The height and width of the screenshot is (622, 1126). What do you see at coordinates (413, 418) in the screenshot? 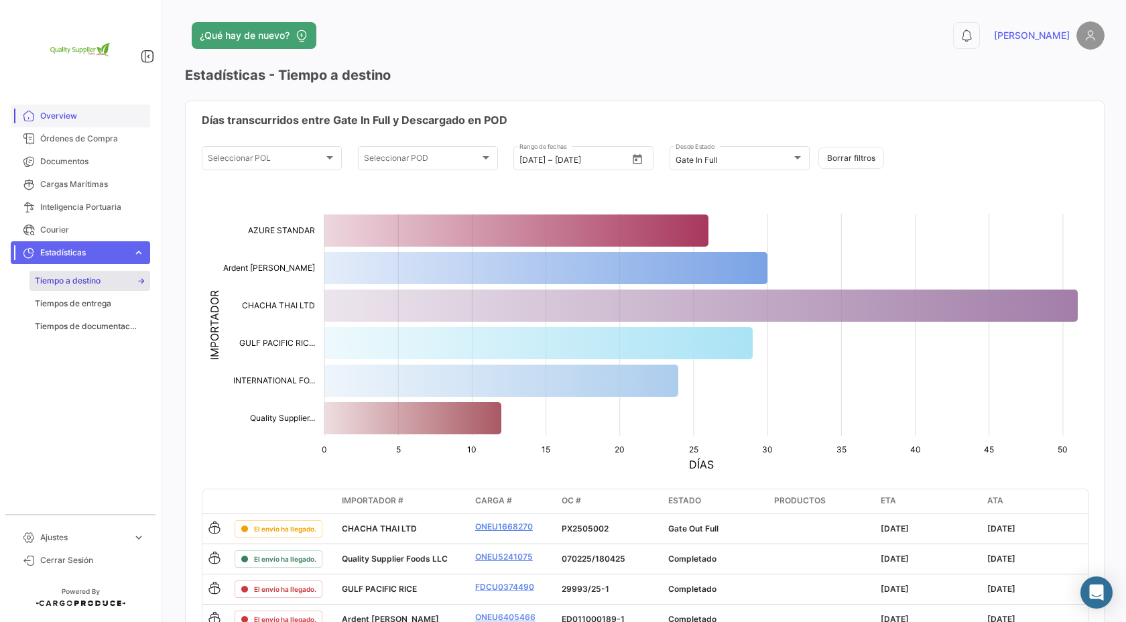
I see `path: Quality Supplier Foods LLC 12` at bounding box center [413, 418].